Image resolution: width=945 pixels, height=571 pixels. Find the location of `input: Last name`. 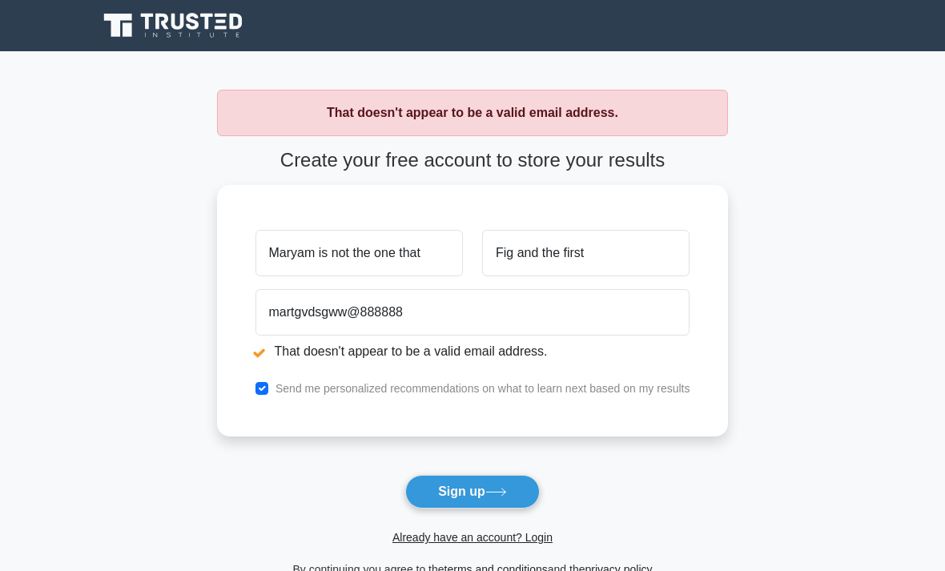

input: Last name is located at coordinates (586, 253).